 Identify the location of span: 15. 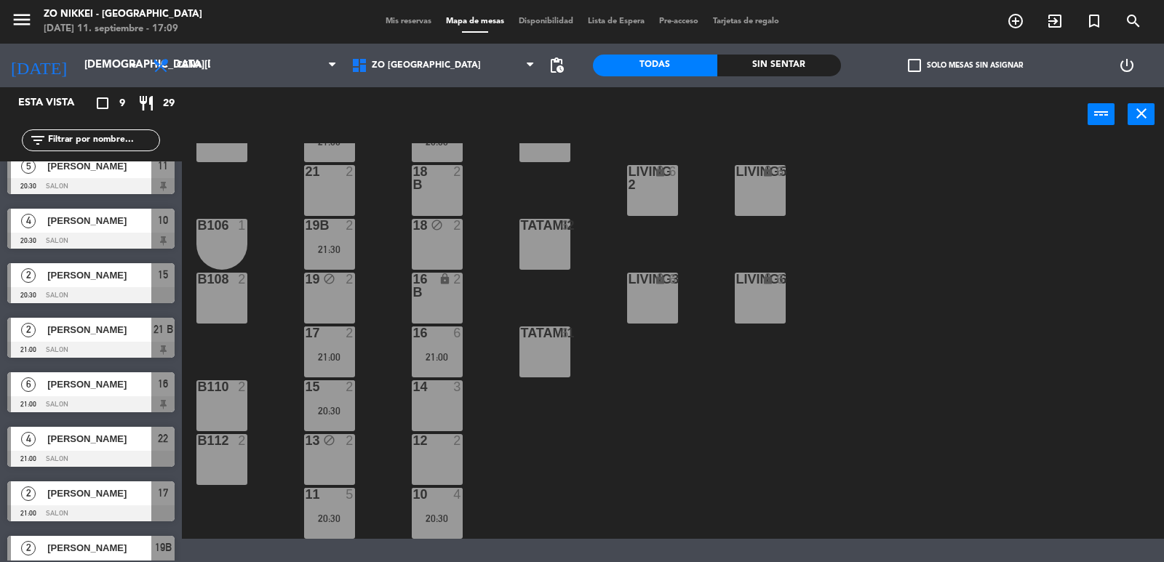
(163, 275).